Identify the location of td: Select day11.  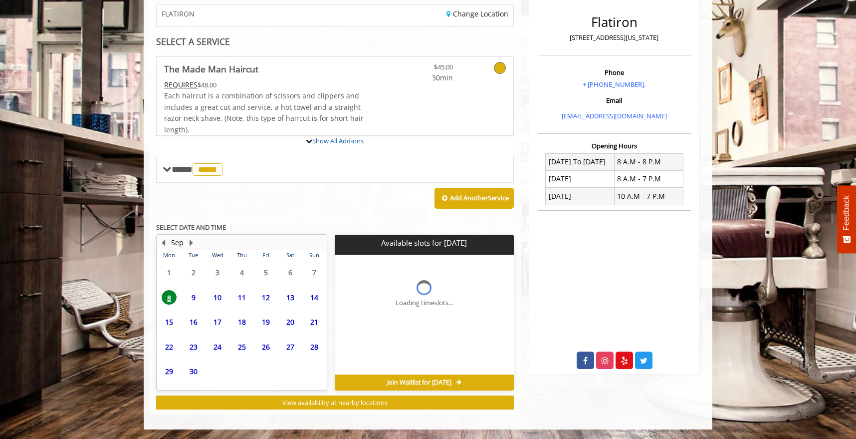
(241, 297).